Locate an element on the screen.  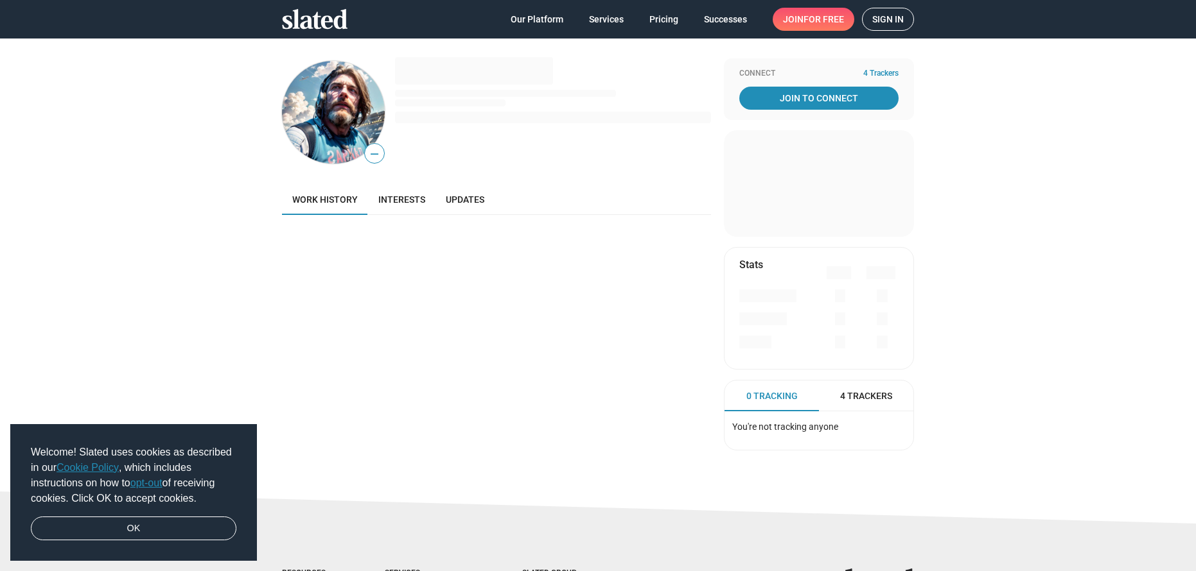
span: Interests is located at coordinates (401, 200).